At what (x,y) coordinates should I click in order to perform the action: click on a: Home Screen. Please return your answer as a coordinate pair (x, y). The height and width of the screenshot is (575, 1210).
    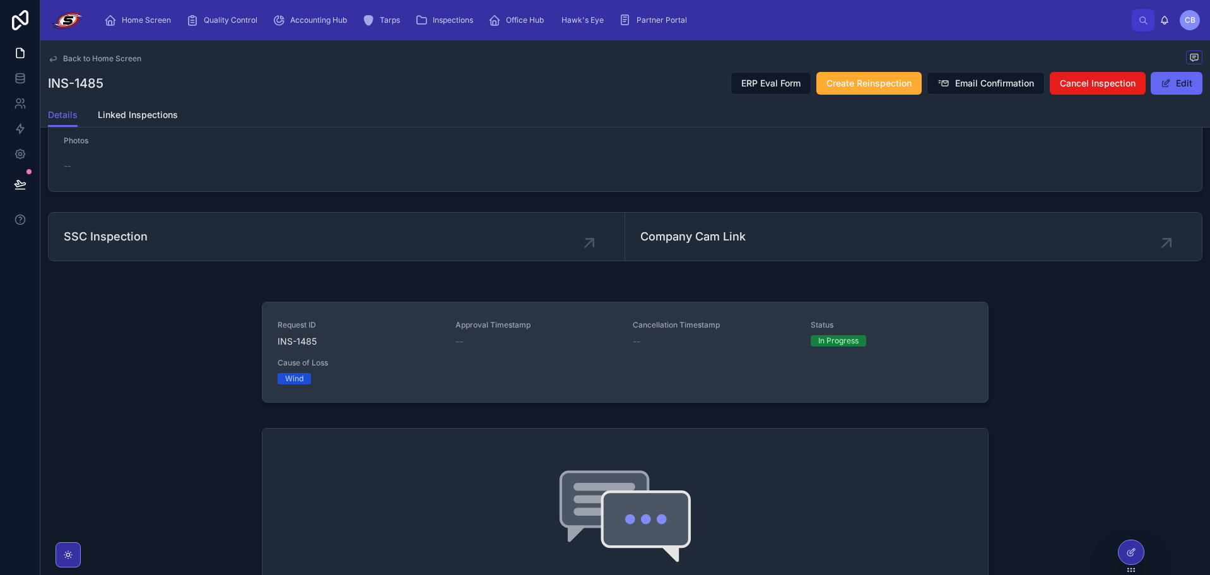
    Looking at the image, I should click on (140, 20).